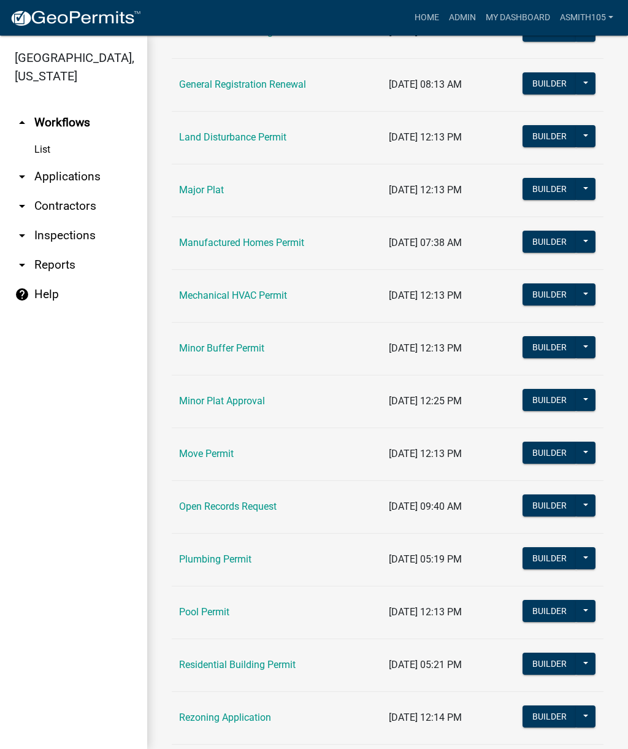 This screenshot has width=628, height=749. What do you see at coordinates (215, 558) in the screenshot?
I see `a: Plumbing Permit` at bounding box center [215, 558].